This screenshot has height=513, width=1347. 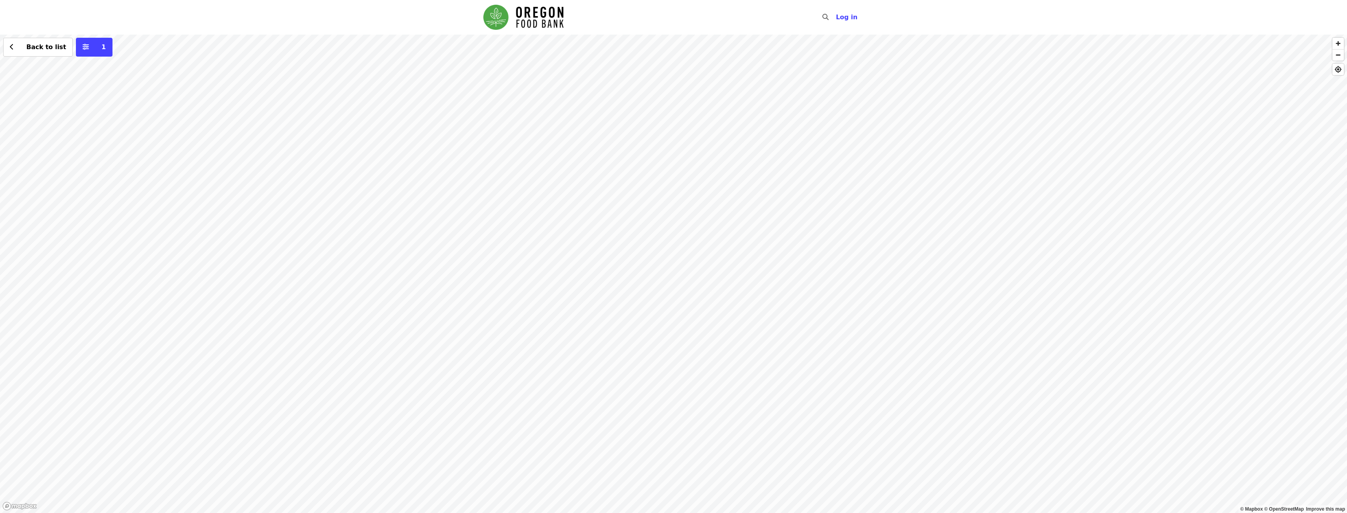 What do you see at coordinates (846, 17) in the screenshot?
I see `span: Log in` at bounding box center [846, 17].